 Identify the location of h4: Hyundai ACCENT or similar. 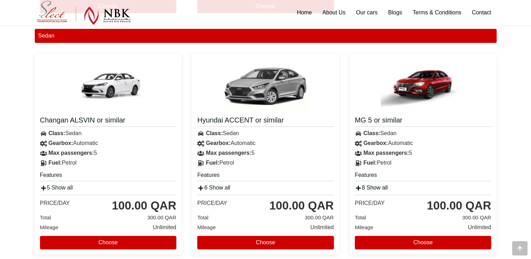
(265, 121).